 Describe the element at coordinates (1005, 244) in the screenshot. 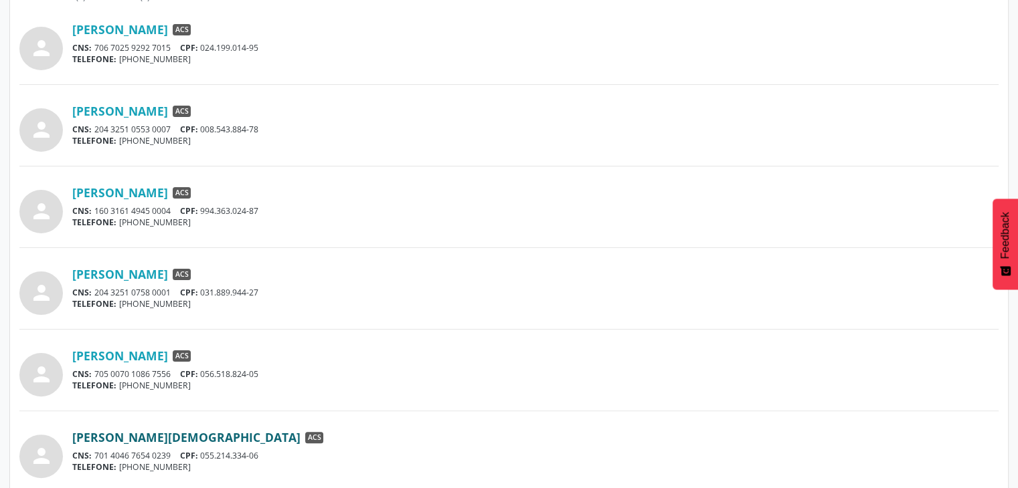

I see `button: Feedback - Mostrar pesquisa` at that location.